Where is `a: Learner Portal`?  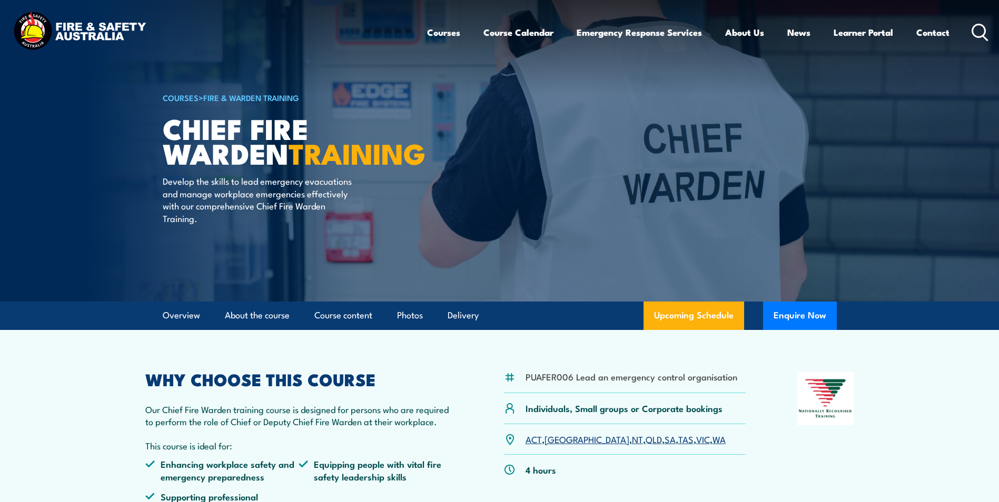 a: Learner Portal is located at coordinates (863, 32).